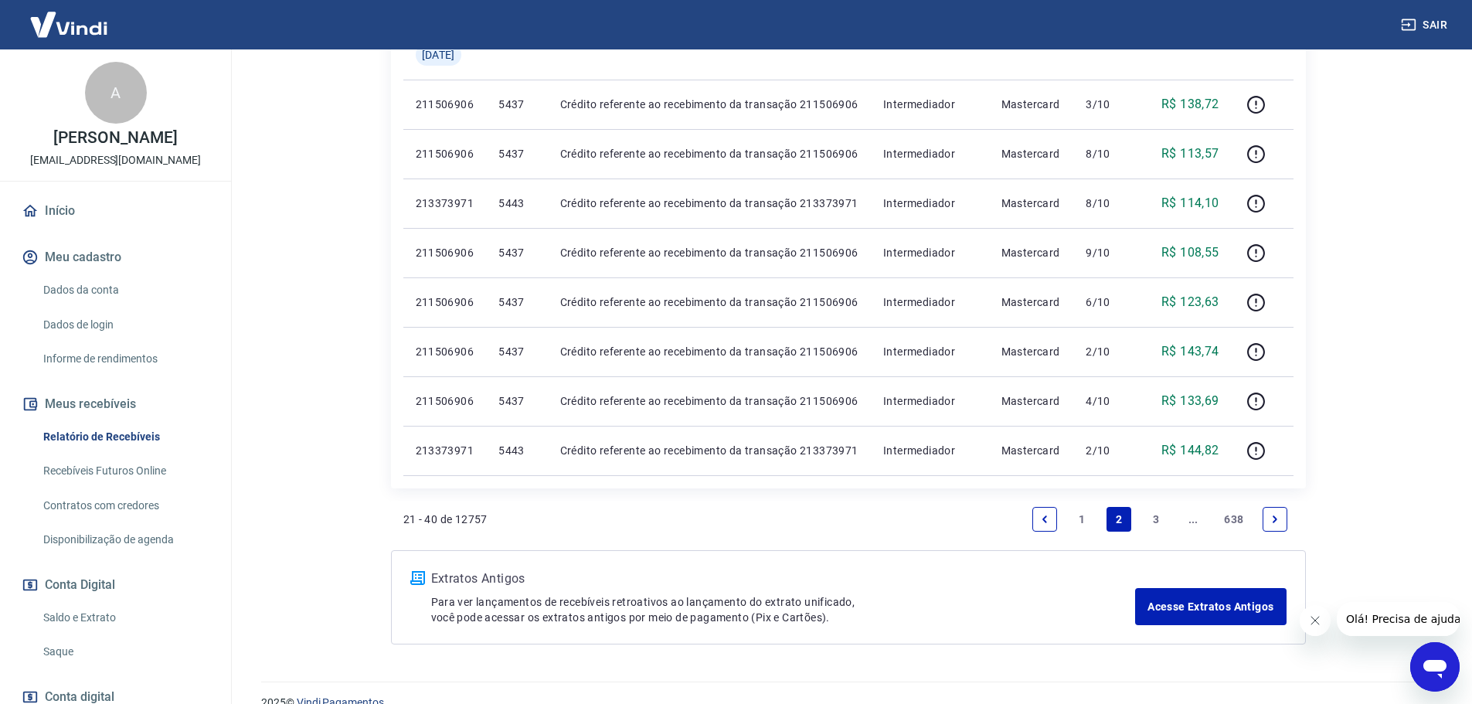  I want to click on p: Para ver lançamentos de recebíveis retroativos ao lançamento do extrato unificado, você pode aces..., so click(783, 610).